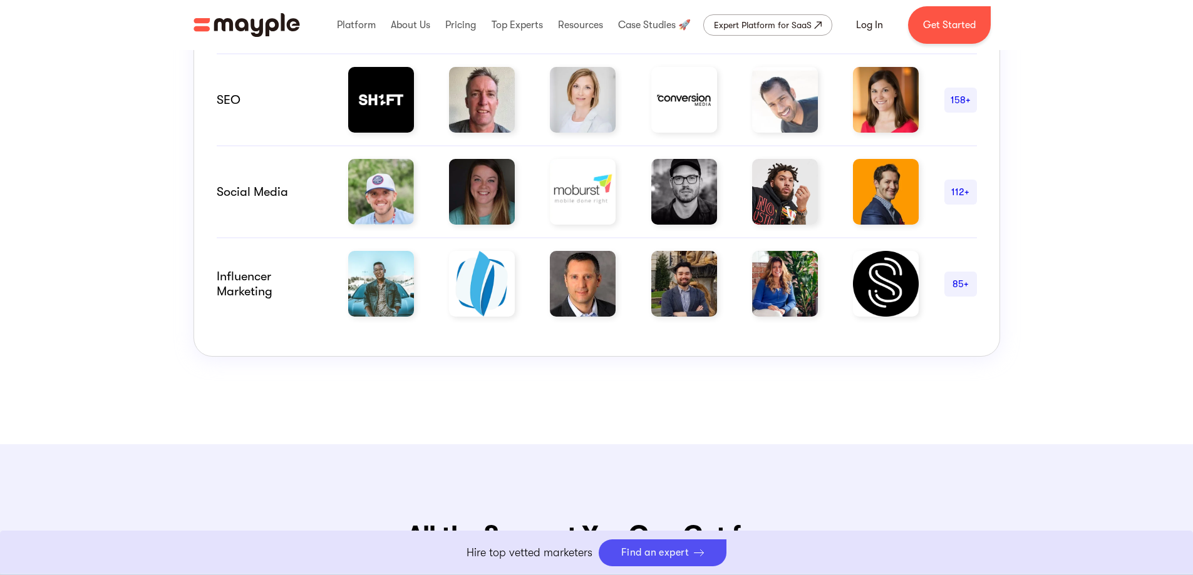 This screenshot has width=1193, height=575. Describe the element at coordinates (517, 25) in the screenshot. I see `div: Top Experts` at that location.